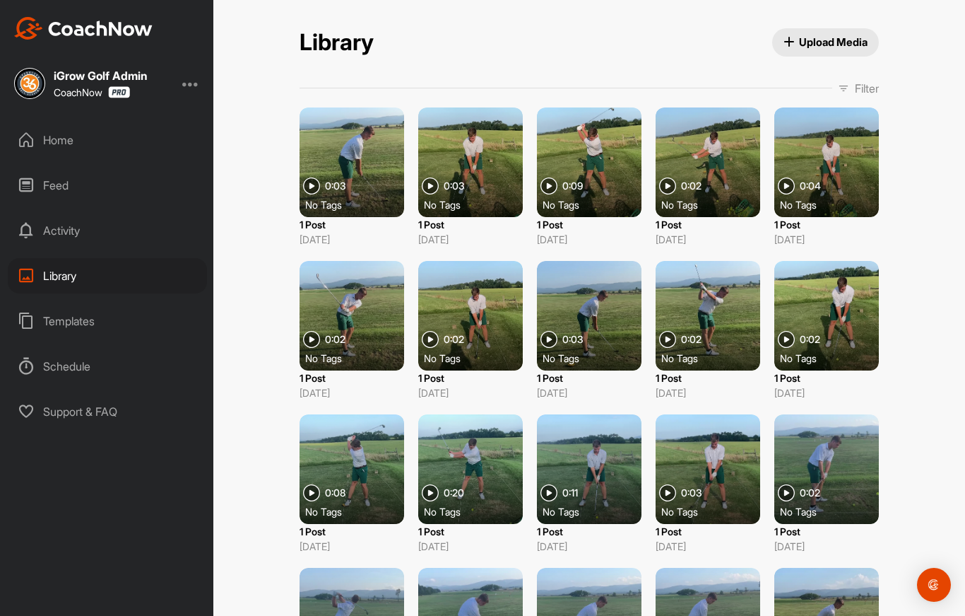 This screenshot has height=616, width=965. What do you see at coordinates (107, 366) in the screenshot?
I see `div: Schedule` at bounding box center [107, 366].